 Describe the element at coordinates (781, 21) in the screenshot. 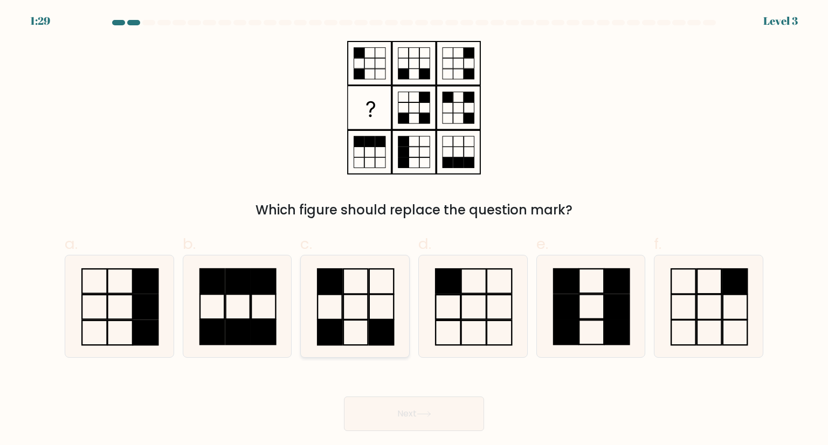

I see `div: Level 3` at that location.